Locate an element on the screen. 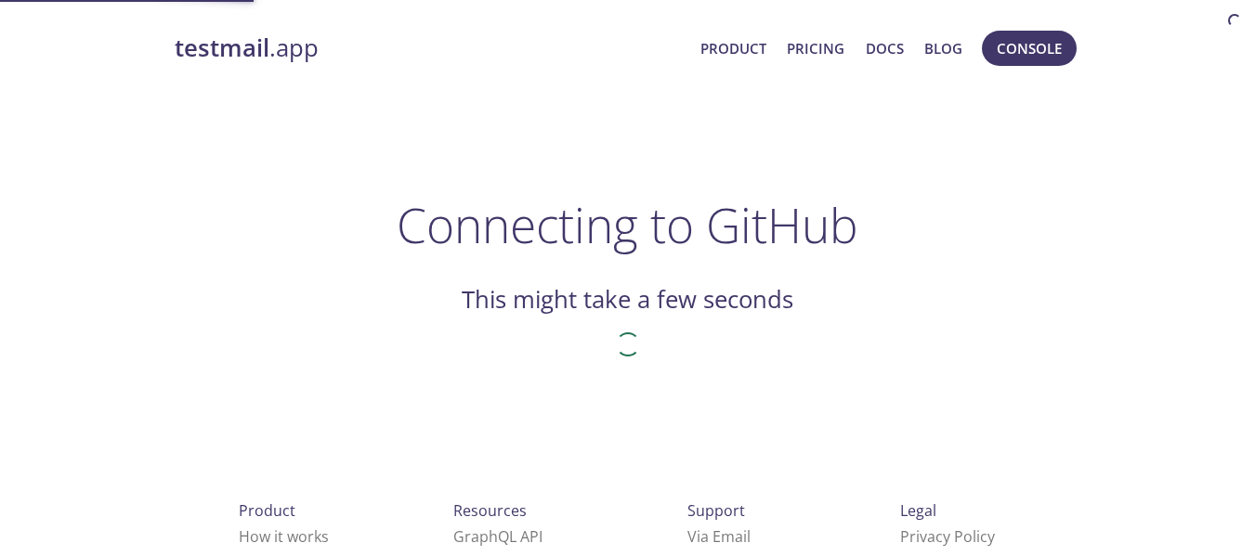  a: Pricing is located at coordinates (816, 48).